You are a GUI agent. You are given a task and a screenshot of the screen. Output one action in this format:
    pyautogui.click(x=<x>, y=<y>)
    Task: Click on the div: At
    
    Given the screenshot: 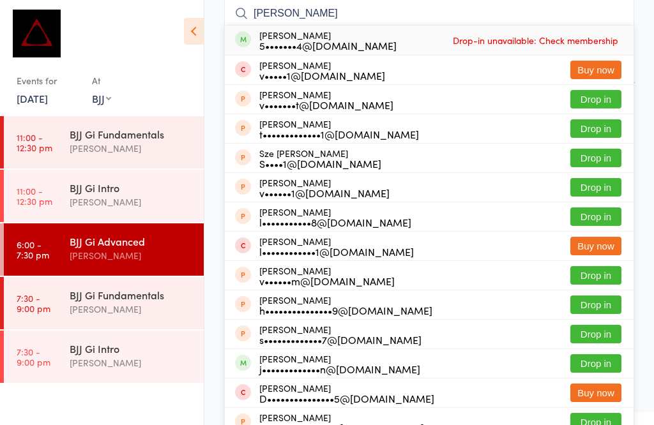 What is the action you would take?
    pyautogui.click(x=101, y=80)
    